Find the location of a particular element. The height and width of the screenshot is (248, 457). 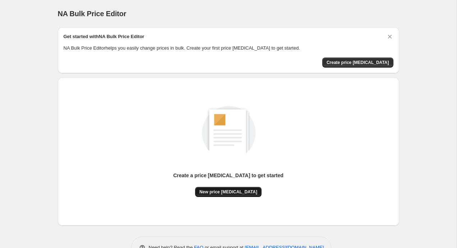

button: Dismiss card is located at coordinates (390, 37).